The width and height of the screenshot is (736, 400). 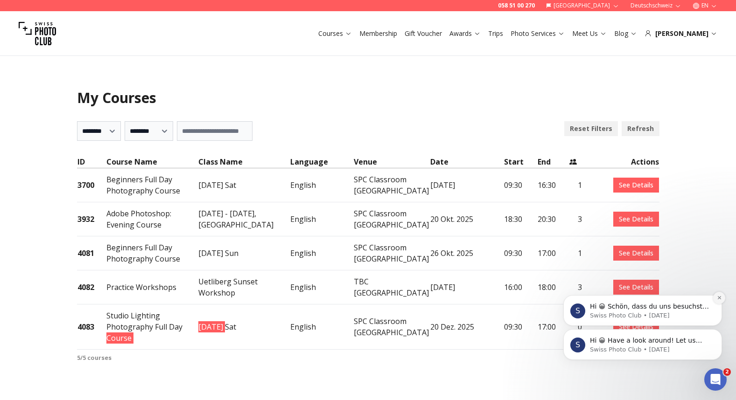 What do you see at coordinates (640, 129) in the screenshot?
I see `button: Refresh` at bounding box center [640, 129].